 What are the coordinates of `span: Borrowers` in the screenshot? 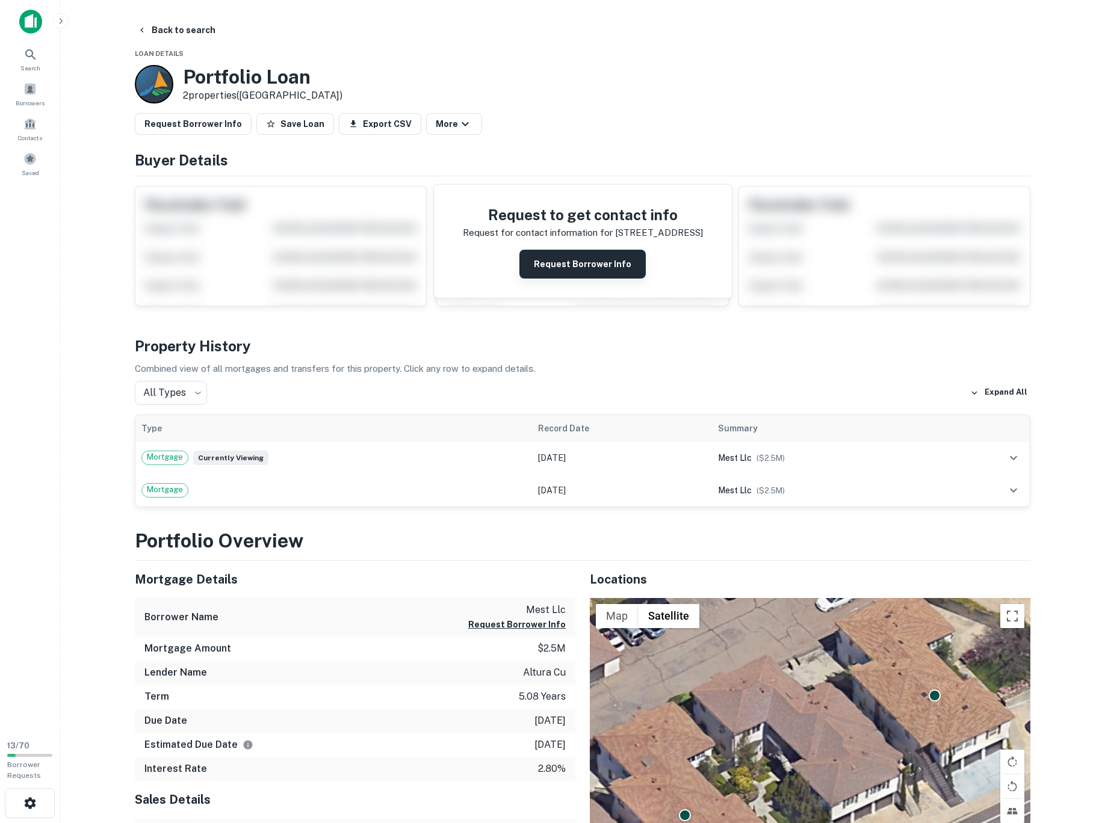 It's located at (30, 103).